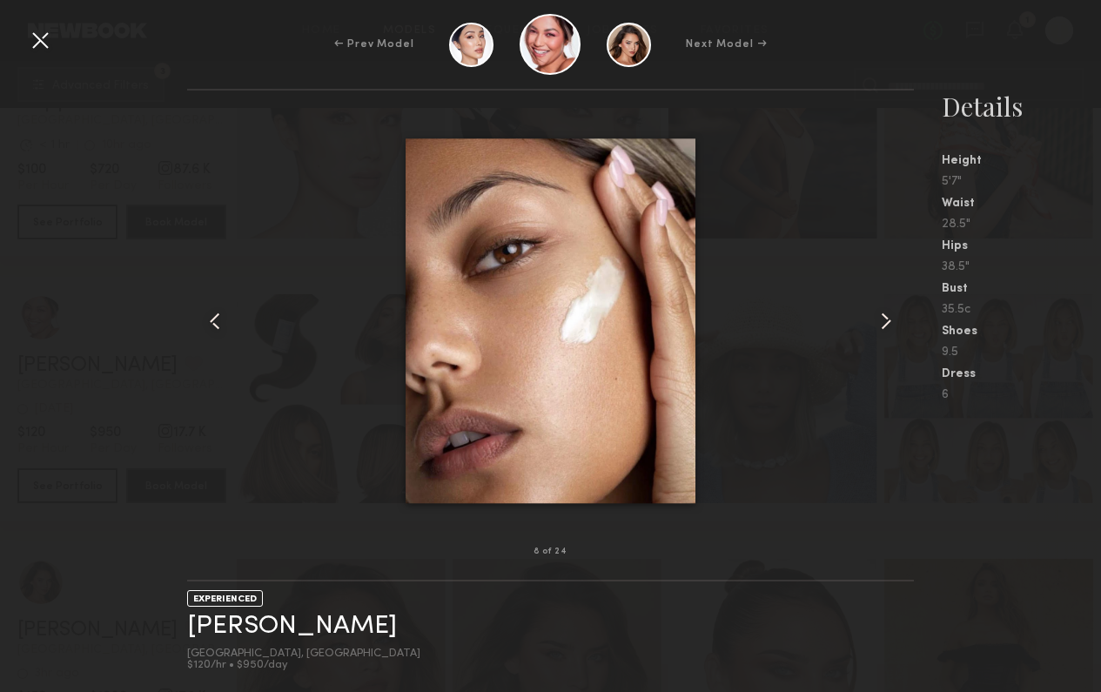 The height and width of the screenshot is (692, 1101). What do you see at coordinates (1021, 332) in the screenshot?
I see `div: Shoes` at bounding box center [1021, 332].